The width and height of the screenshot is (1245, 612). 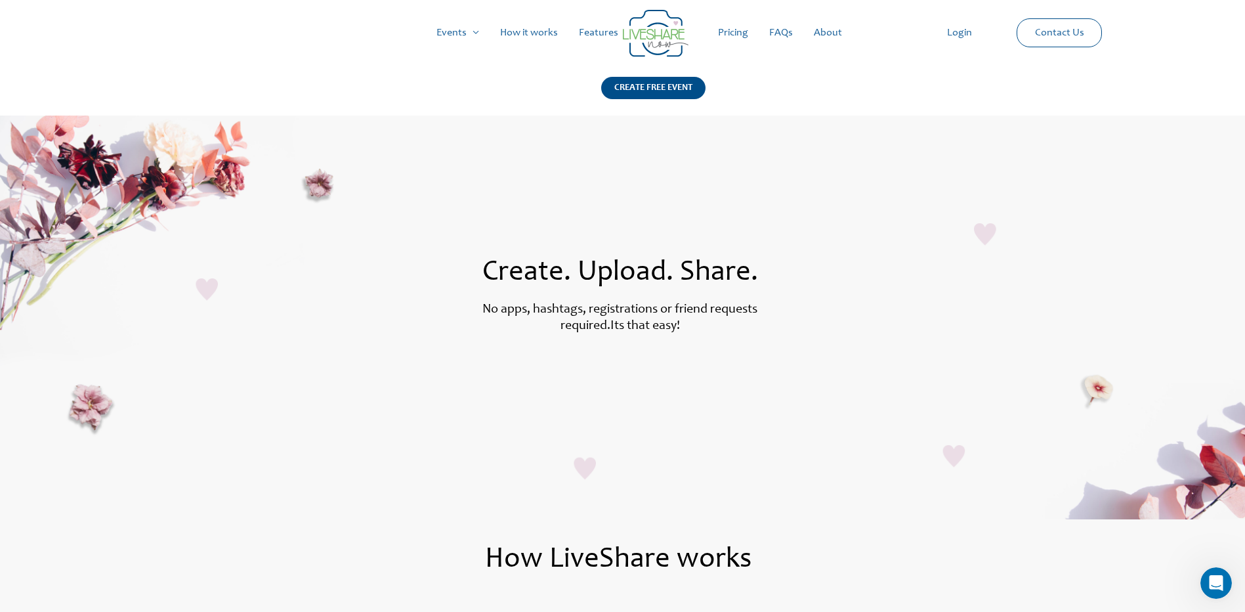 I want to click on a: How it works, so click(x=529, y=33).